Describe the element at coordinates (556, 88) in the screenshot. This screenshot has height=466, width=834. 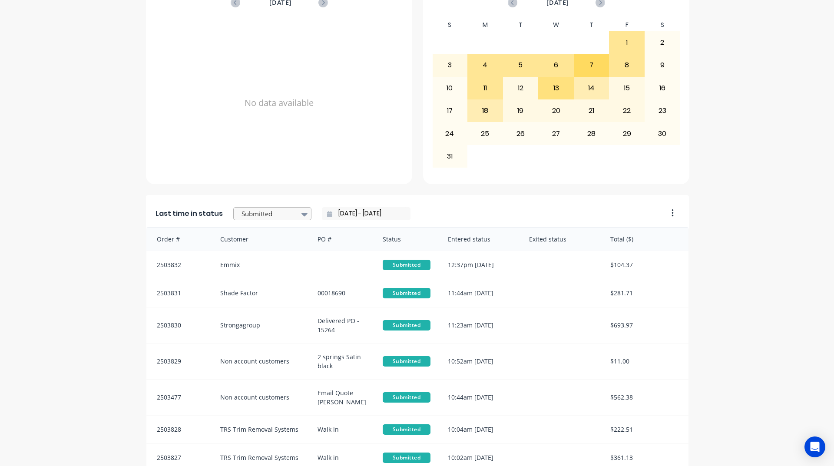
I see `div: 13` at that location.